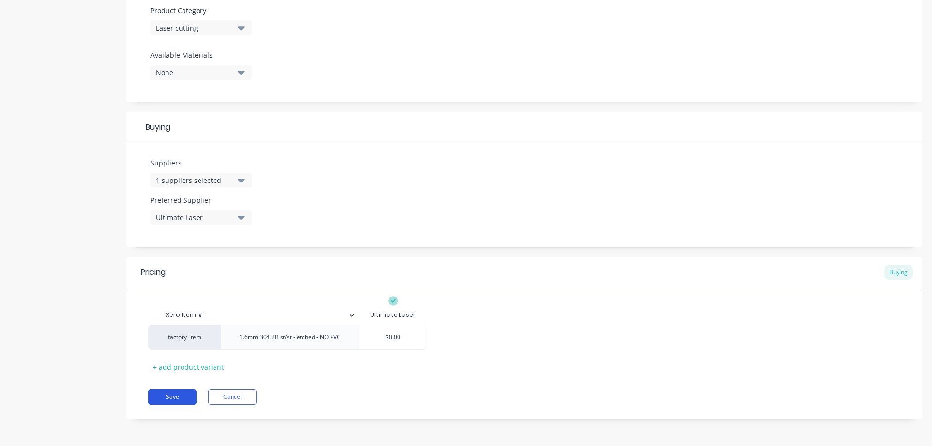  Describe the element at coordinates (287, 337) in the screenshot. I see `div: factory_item1.6mm 304 2B st/st - etched - NO PVC$0.00` at that location.